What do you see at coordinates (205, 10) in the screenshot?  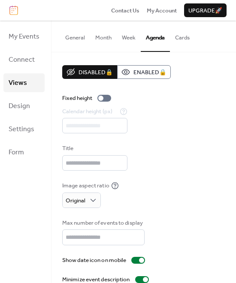 I see `button: Upgrade🚀` at bounding box center [205, 10].